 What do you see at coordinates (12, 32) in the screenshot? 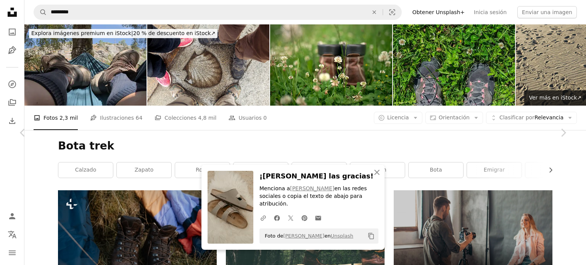
I see `a: Fotos` at bounding box center [12, 32].